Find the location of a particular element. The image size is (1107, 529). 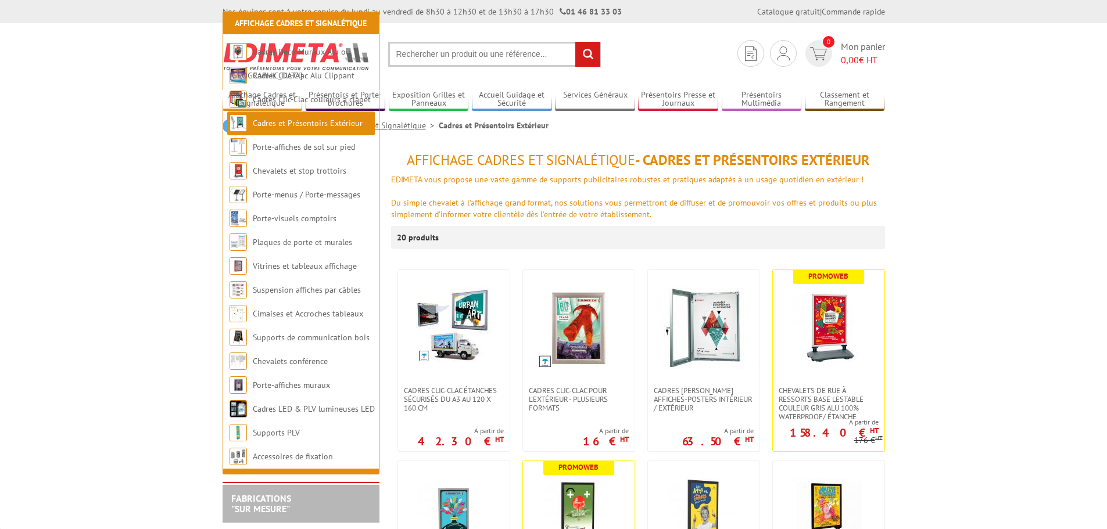

img: Supports PLV is located at coordinates (238, 433).